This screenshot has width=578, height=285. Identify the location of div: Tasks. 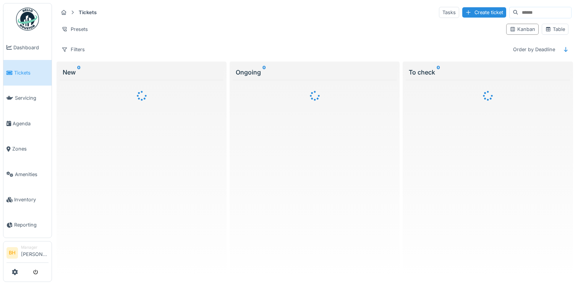
(449, 12).